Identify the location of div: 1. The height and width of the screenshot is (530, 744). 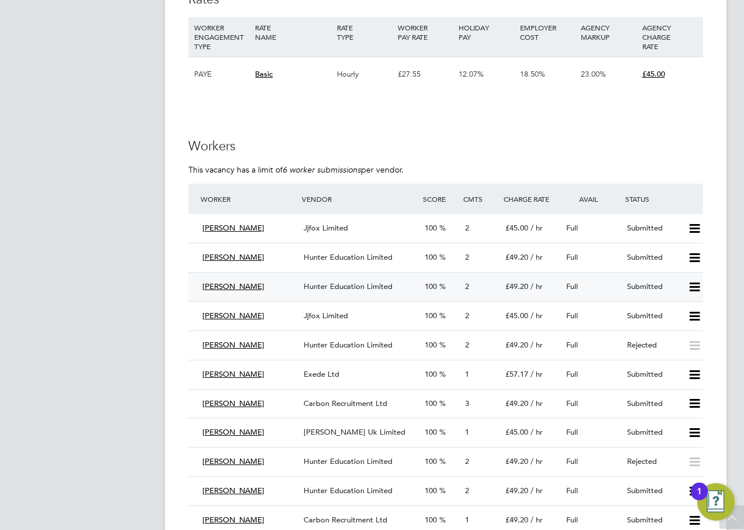
(699, 499).